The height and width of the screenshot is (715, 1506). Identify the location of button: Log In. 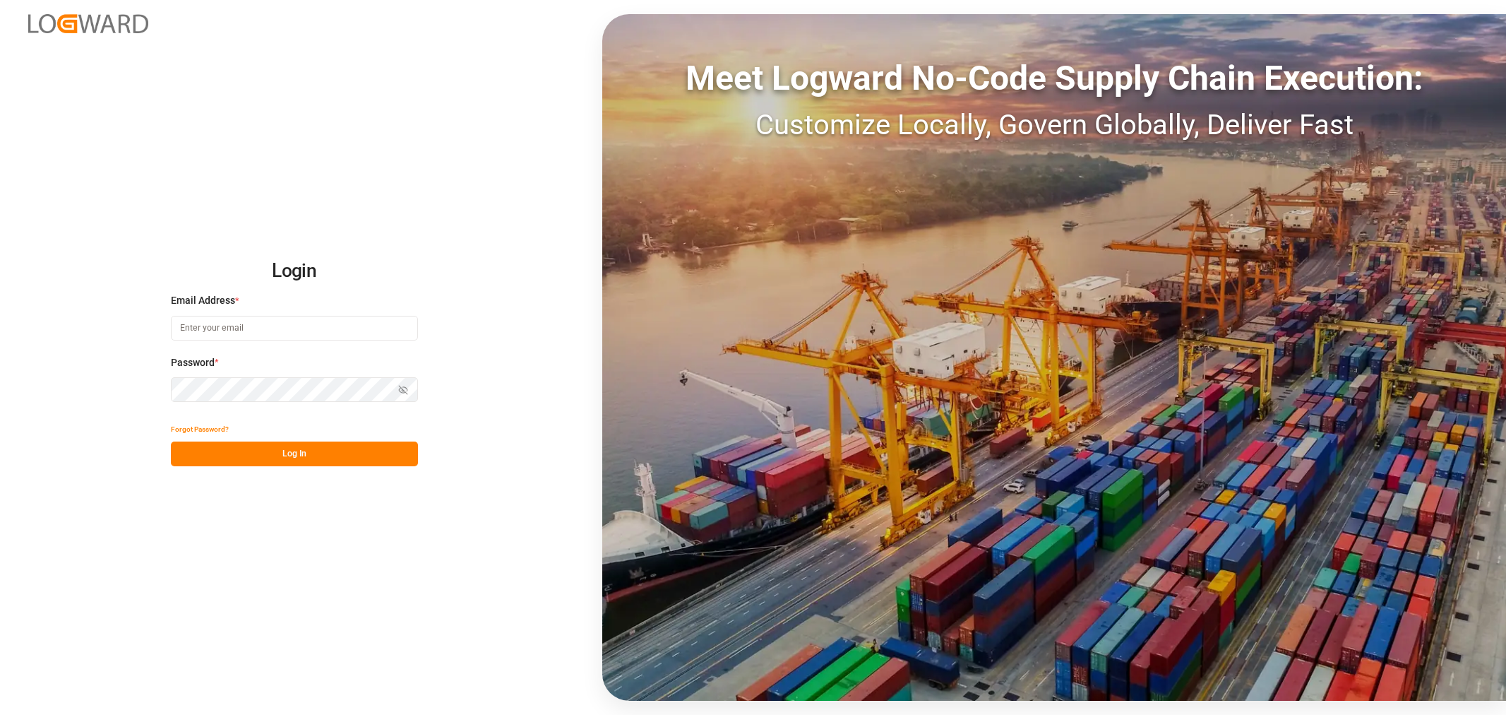
(295, 453).